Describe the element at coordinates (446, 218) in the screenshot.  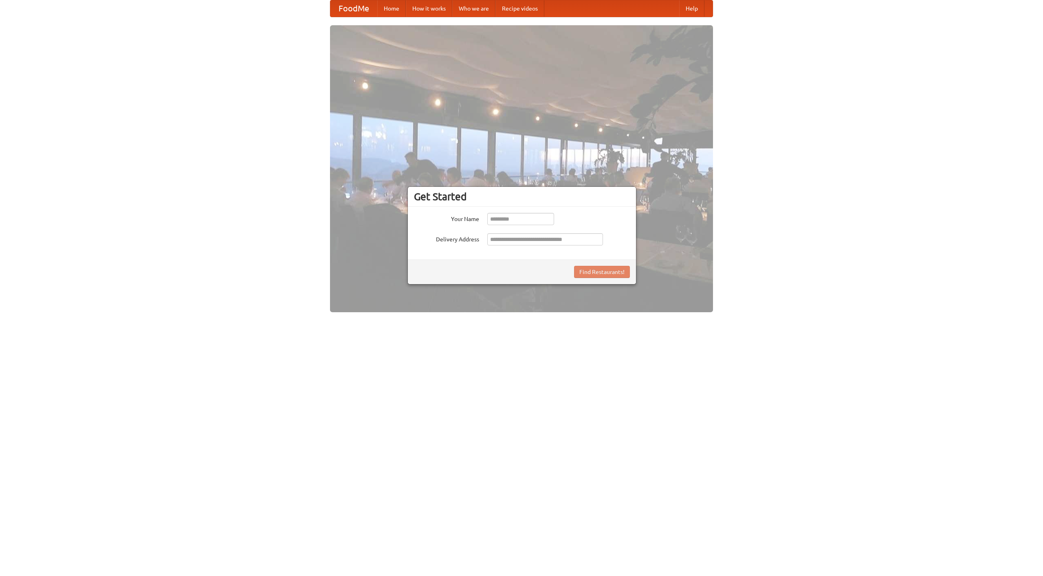
I see `label: Your Name` at that location.